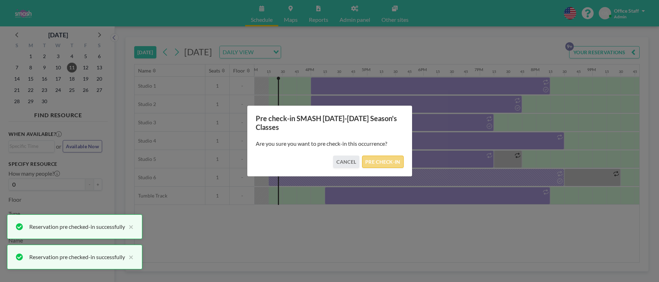 This screenshot has width=659, height=282. I want to click on button: CANCEL, so click(346, 162).